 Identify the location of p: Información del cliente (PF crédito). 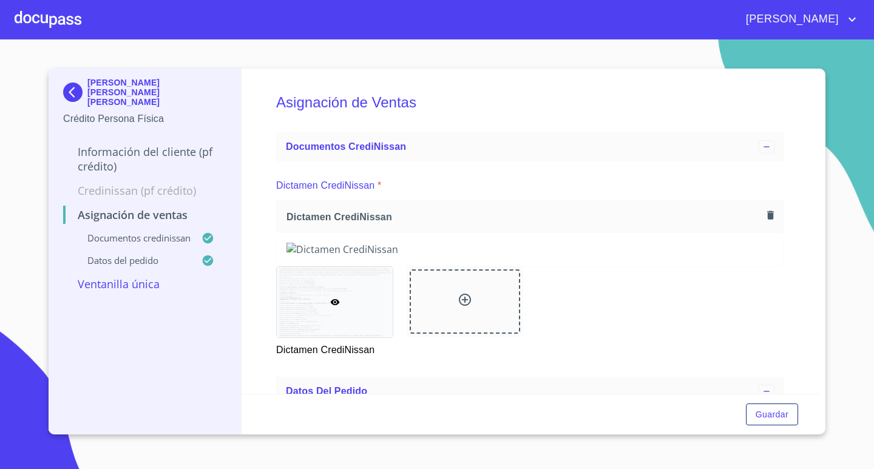
(145, 159).